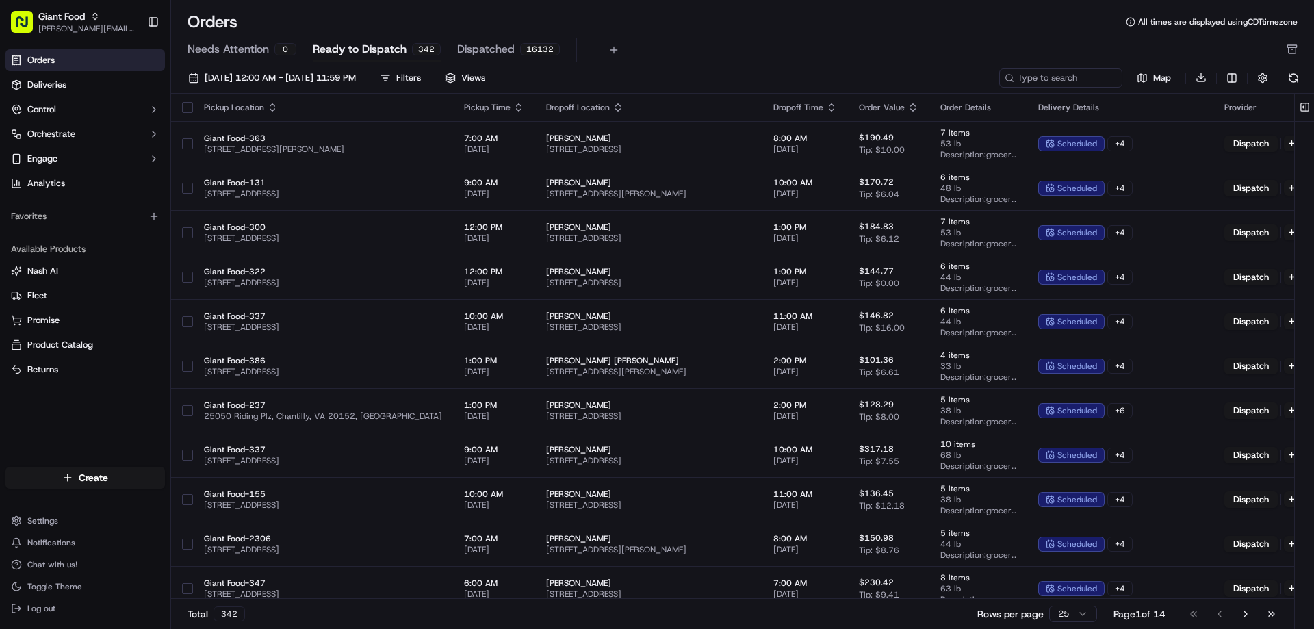  I want to click on span: $150.98, so click(876, 538).